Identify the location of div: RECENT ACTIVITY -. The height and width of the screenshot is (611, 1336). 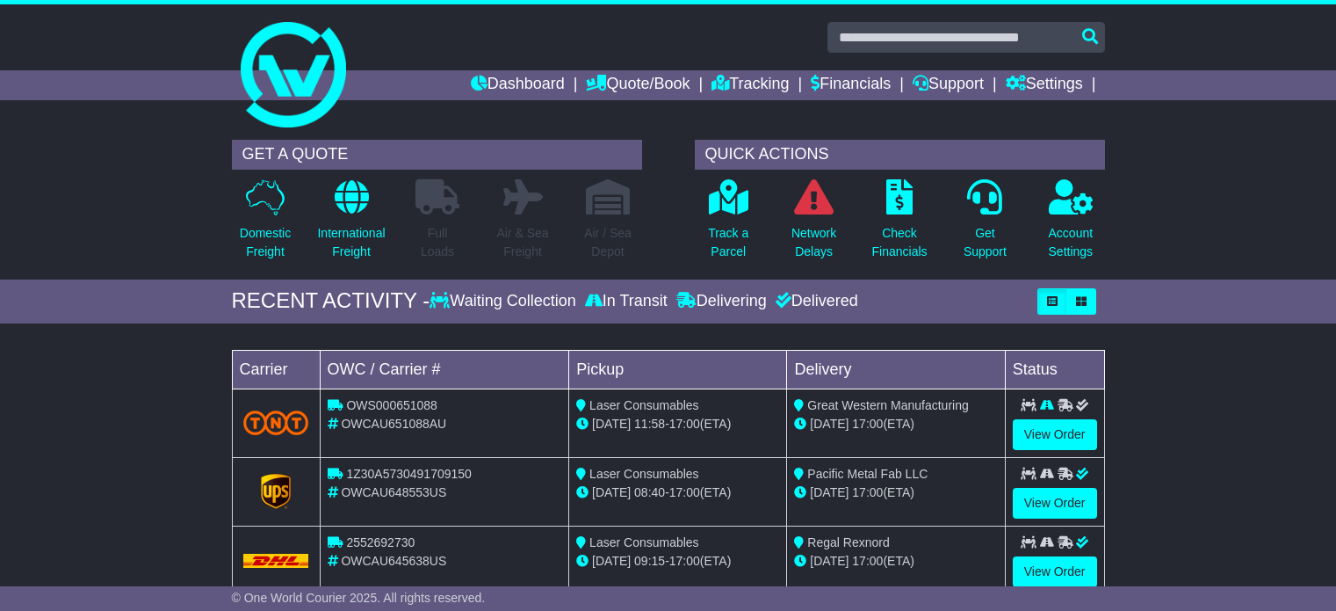
(331, 300).